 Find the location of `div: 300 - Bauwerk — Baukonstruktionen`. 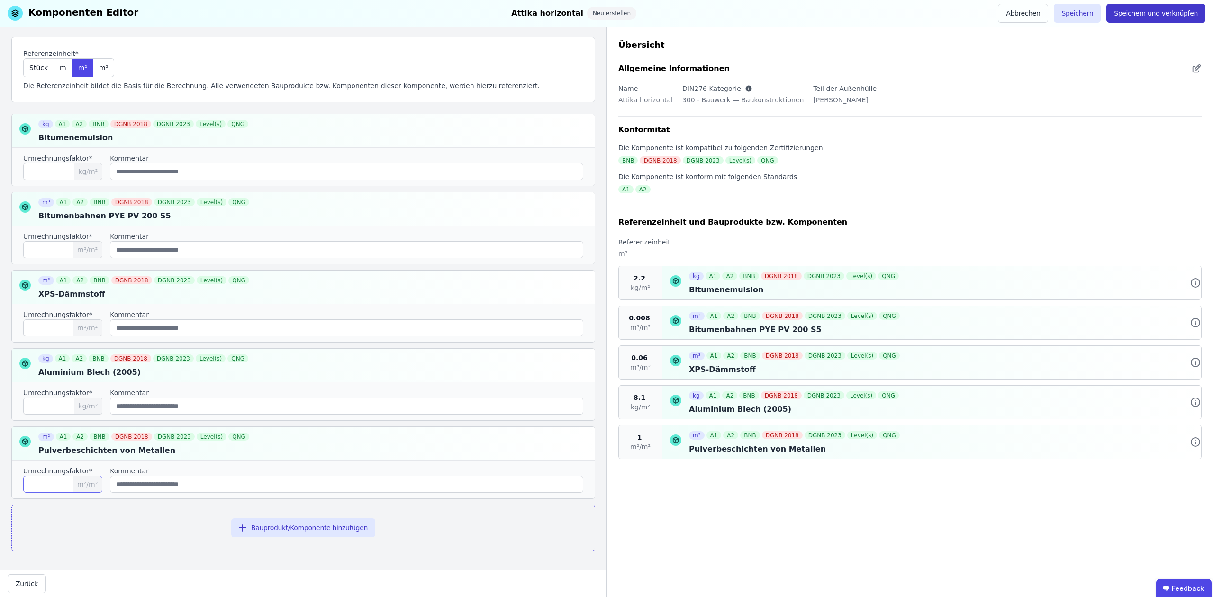

div: 300 - Bauwerk — Baukonstruktionen is located at coordinates (743, 103).